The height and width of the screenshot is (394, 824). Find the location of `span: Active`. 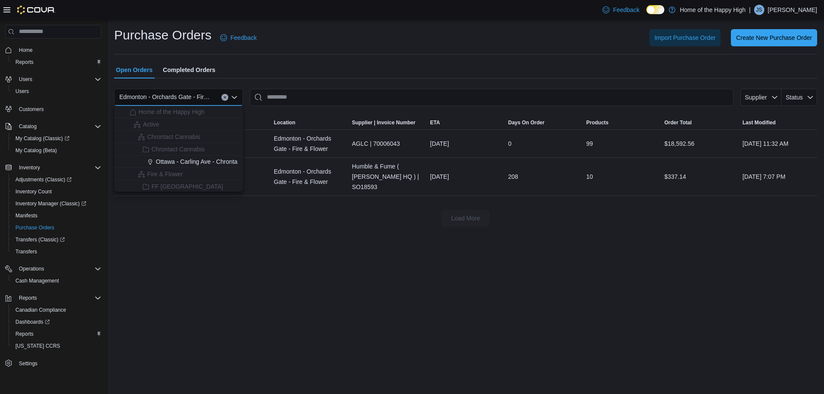

span: Active is located at coordinates (151, 124).